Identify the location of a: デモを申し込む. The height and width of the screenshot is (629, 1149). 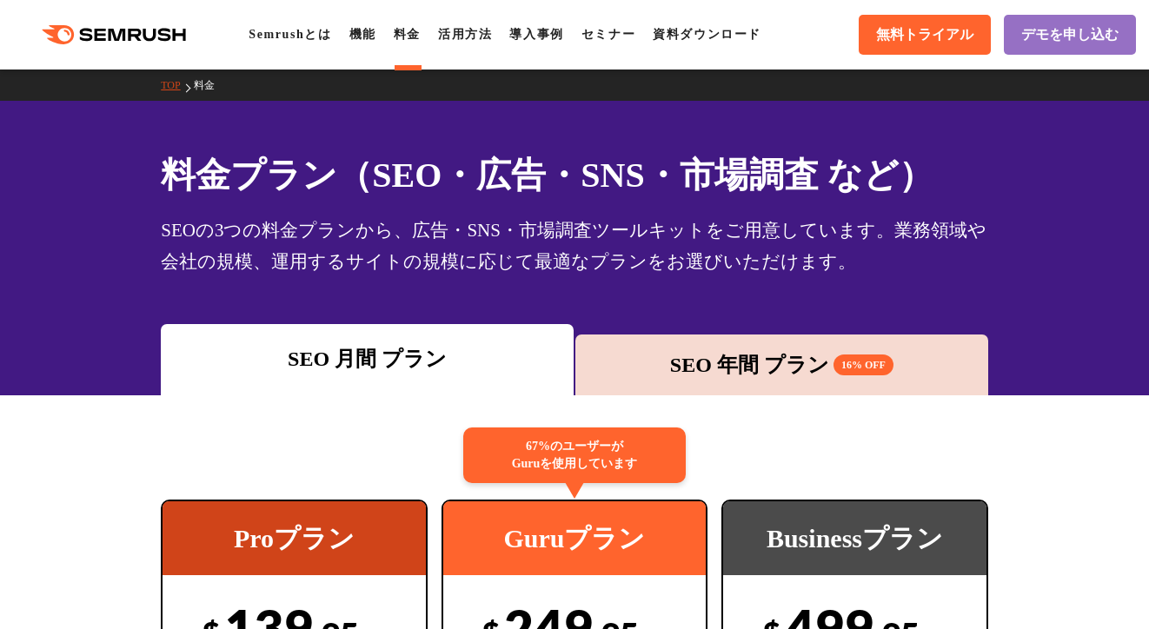
(1070, 35).